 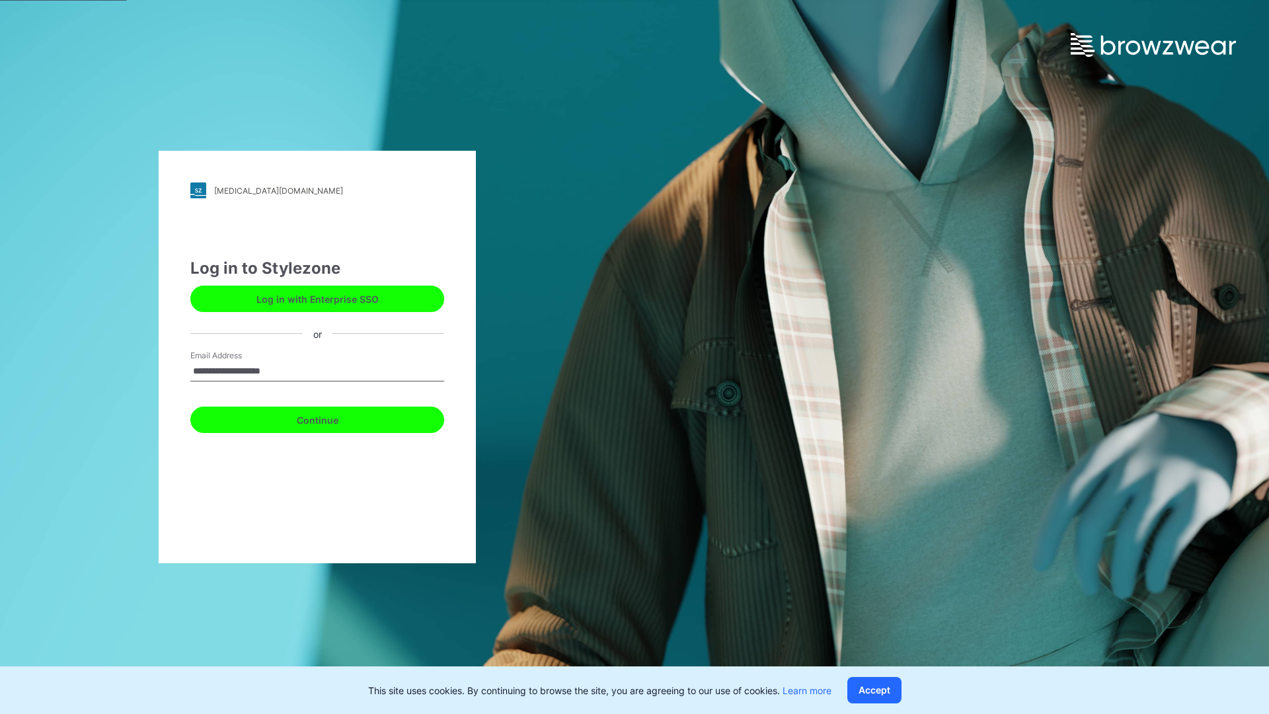 What do you see at coordinates (237, 356) in the screenshot?
I see `label: Email Address` at bounding box center [237, 356].